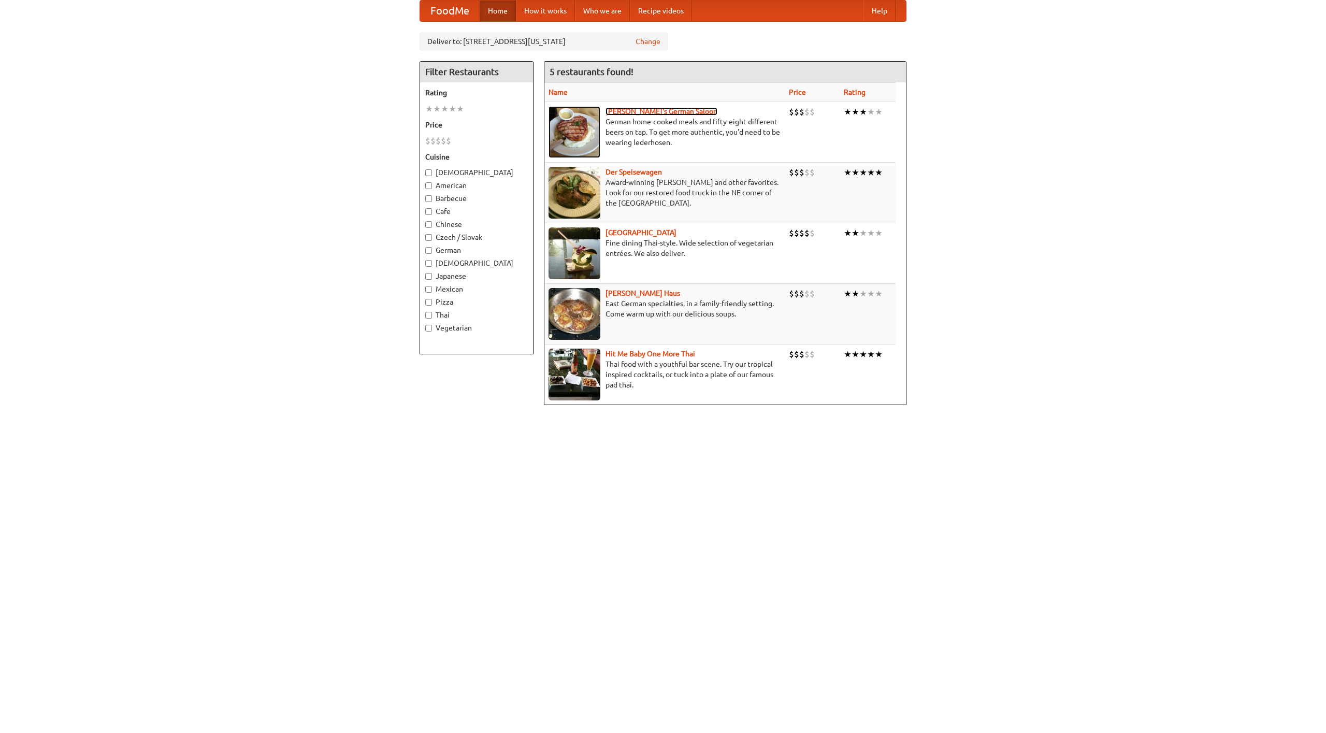 This screenshot has height=733, width=1326. Describe the element at coordinates (797, 92) in the screenshot. I see `a: Price` at that location.